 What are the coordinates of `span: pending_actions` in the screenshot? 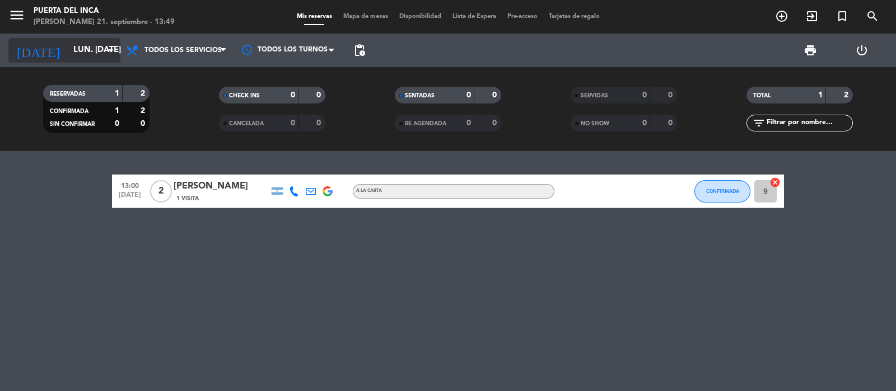 It's located at (359, 50).